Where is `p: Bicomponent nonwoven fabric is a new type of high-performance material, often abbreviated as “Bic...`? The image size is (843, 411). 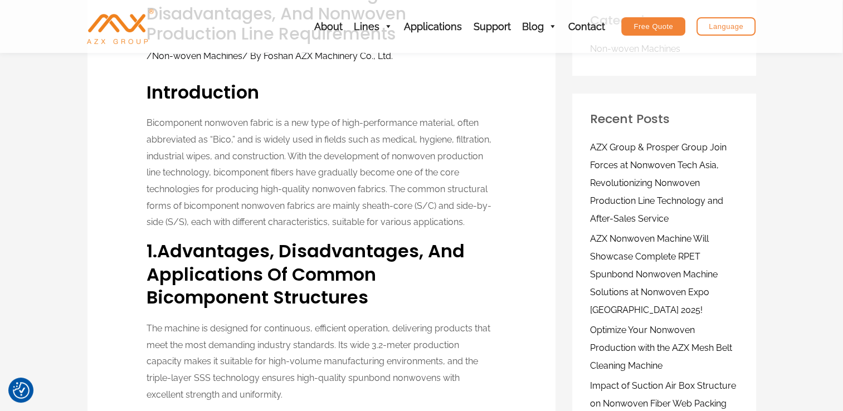 p: Bicomponent nonwoven fabric is a new type of high-performance material, often abbreviated as “Bic... is located at coordinates (321, 173).